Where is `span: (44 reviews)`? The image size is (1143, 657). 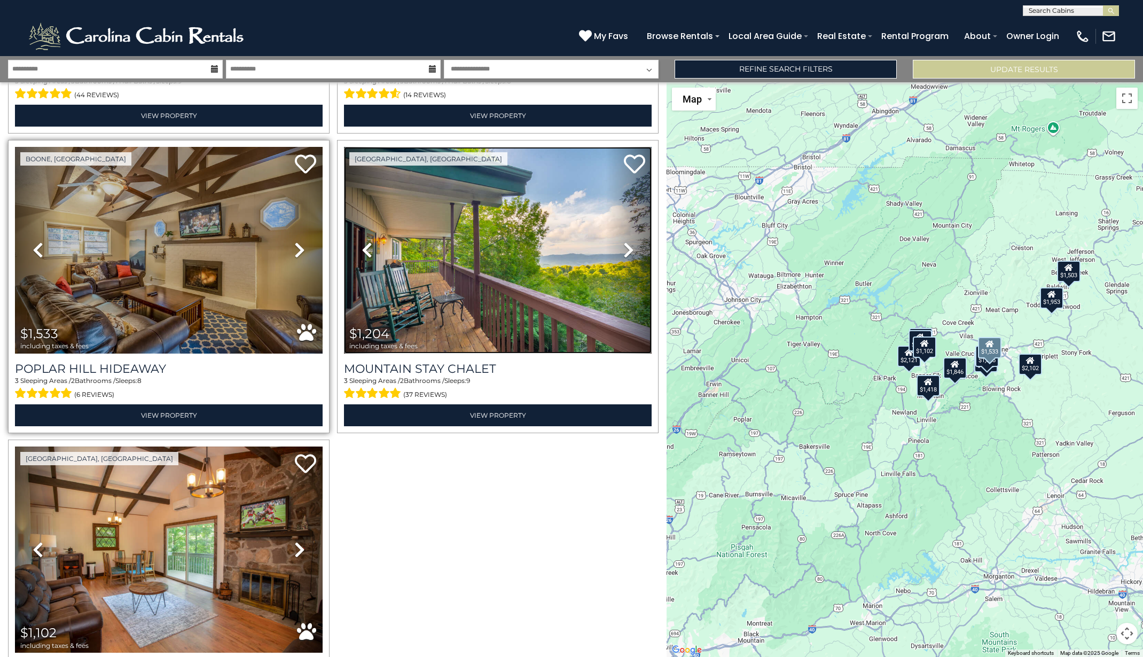
span: (44 reviews) is located at coordinates (97, 95).